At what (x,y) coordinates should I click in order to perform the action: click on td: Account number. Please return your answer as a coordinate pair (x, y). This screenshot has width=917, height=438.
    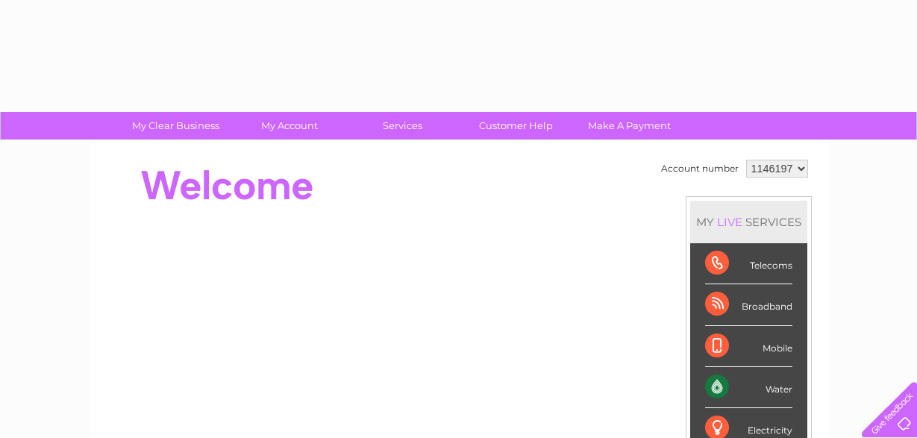
    Looking at the image, I should click on (700, 169).